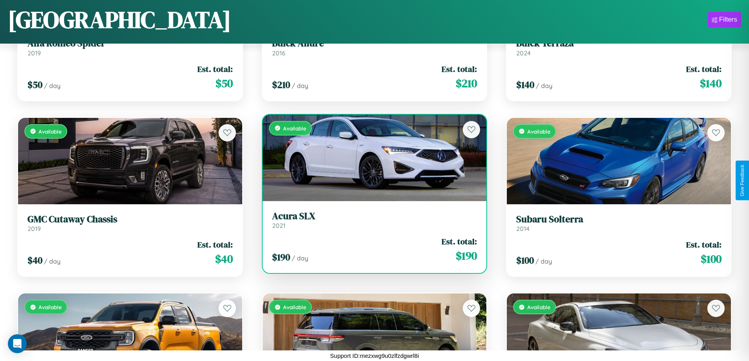  Describe the element at coordinates (375, 43) in the screenshot. I see `h3: Buick Allure` at that location.